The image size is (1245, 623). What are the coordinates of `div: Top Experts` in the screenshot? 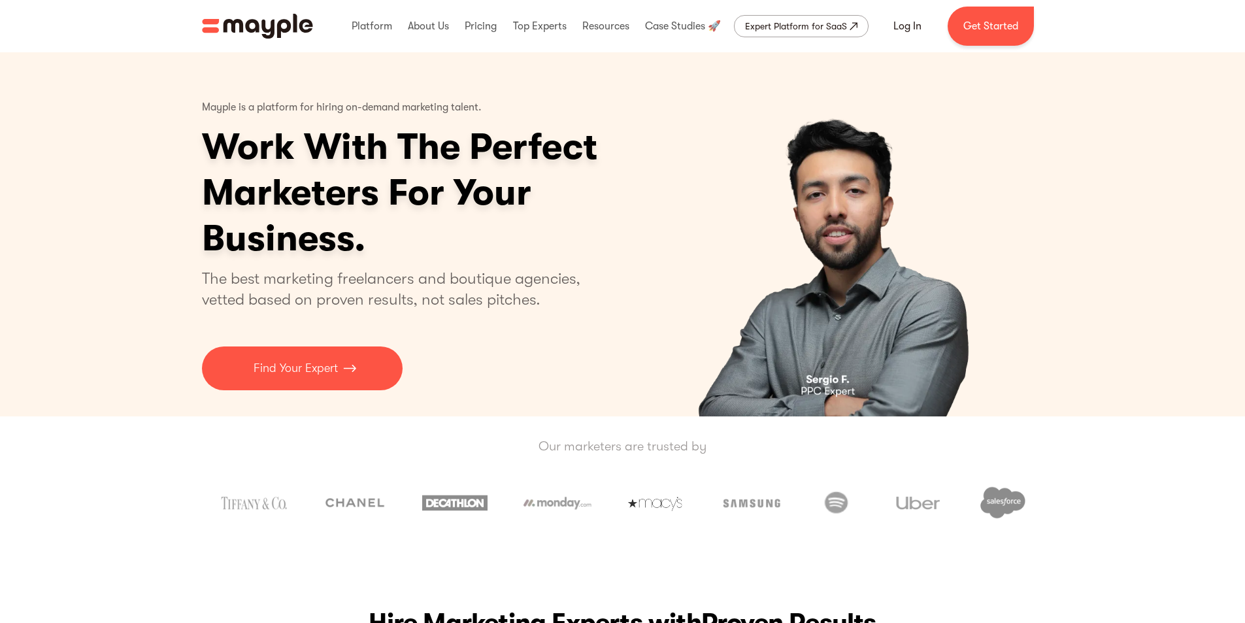 It's located at (540, 26).